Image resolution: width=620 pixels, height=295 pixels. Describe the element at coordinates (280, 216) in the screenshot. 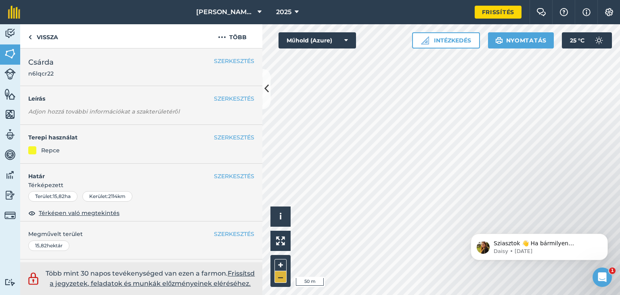

I see `span: i` at that location.